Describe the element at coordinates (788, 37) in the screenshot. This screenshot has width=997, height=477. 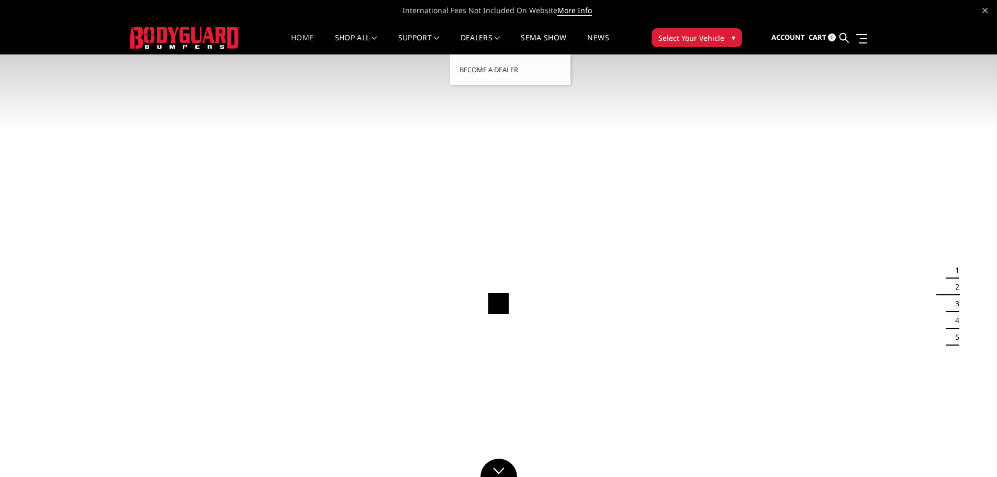
I see `span: Account` at that location.